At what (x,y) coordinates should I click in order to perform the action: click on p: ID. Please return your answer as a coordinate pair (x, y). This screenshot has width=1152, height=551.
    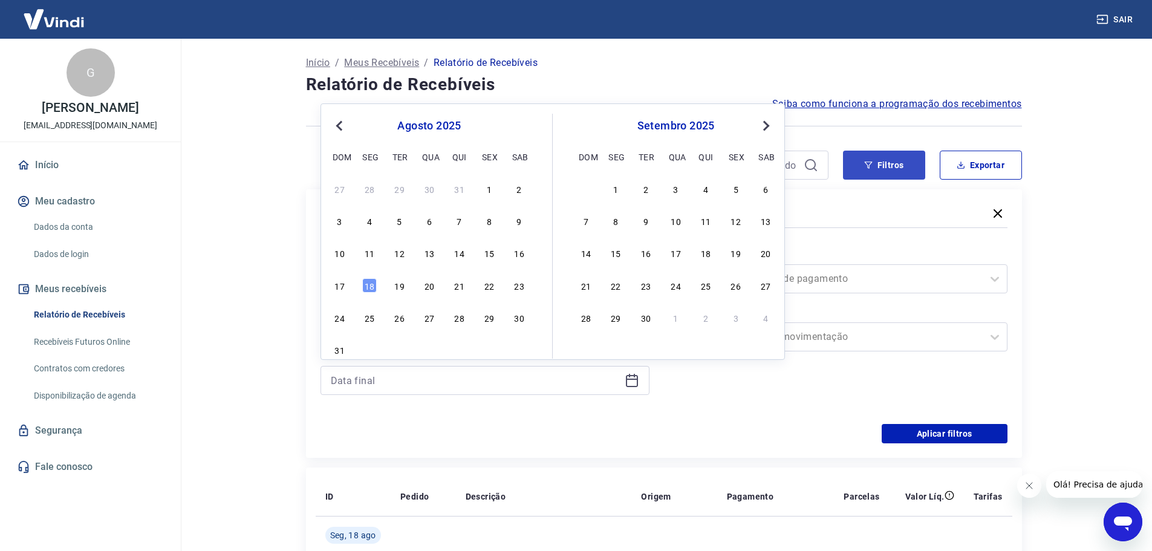
    Looking at the image, I should click on (329, 496).